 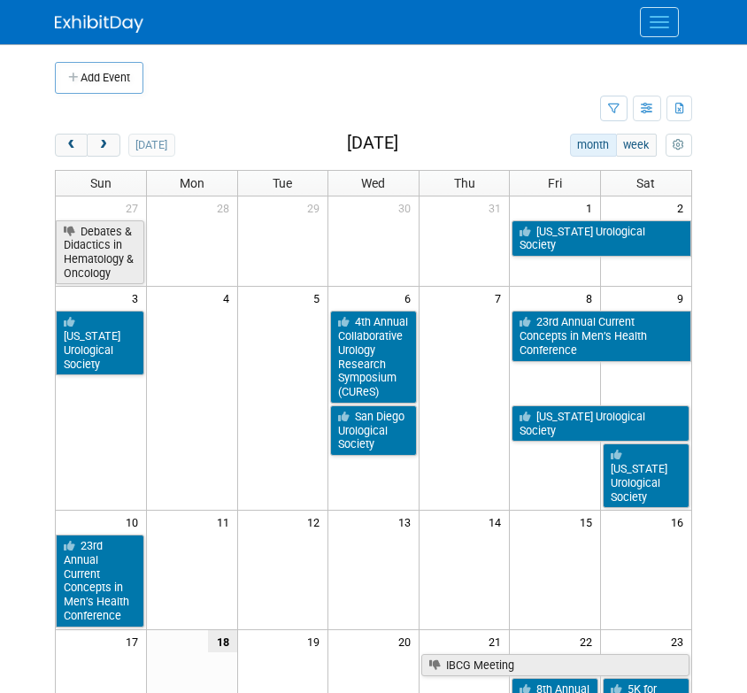 What do you see at coordinates (374, 357) in the screenshot?
I see `a: 4th Annual Collaborative Urology Research Symposium (CUReS)` at bounding box center [374, 357].